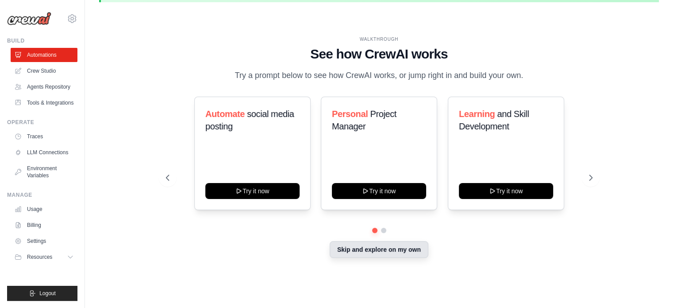 This screenshot has height=308, width=673. Describe the element at coordinates (42, 195) in the screenshot. I see `div: Manage` at that location.